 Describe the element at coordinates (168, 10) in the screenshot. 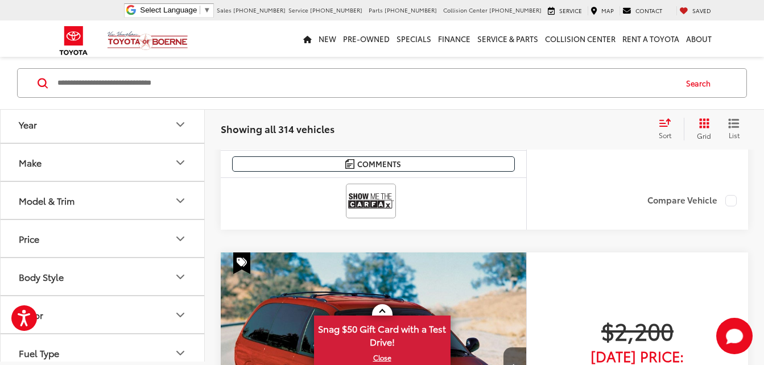

I see `span: Select Language` at that location.